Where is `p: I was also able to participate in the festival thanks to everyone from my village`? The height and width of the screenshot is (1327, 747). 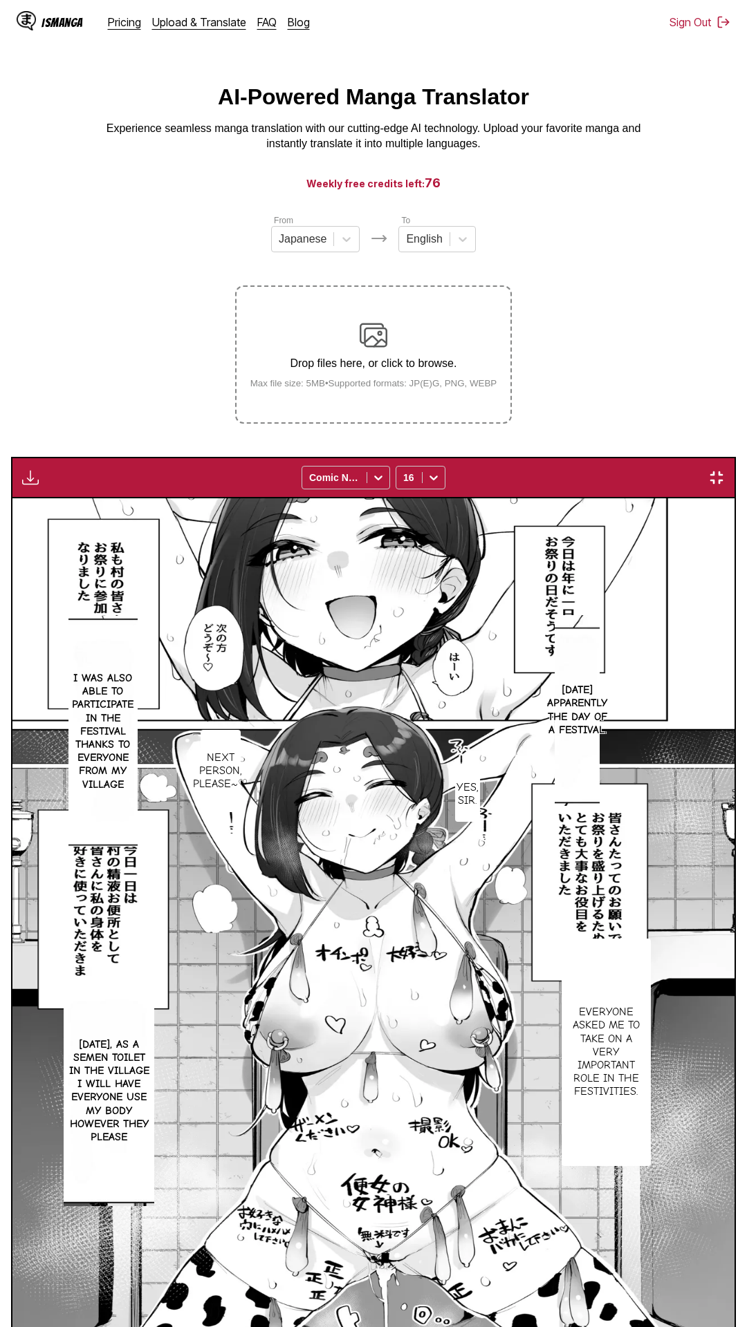
p: I was also able to participate in the festival thanks to everyone from my village is located at coordinates (103, 731).